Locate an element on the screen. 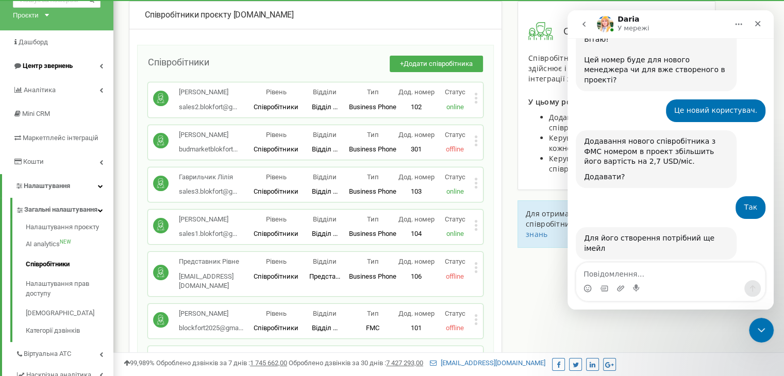  div: Так is located at coordinates (183, 197).